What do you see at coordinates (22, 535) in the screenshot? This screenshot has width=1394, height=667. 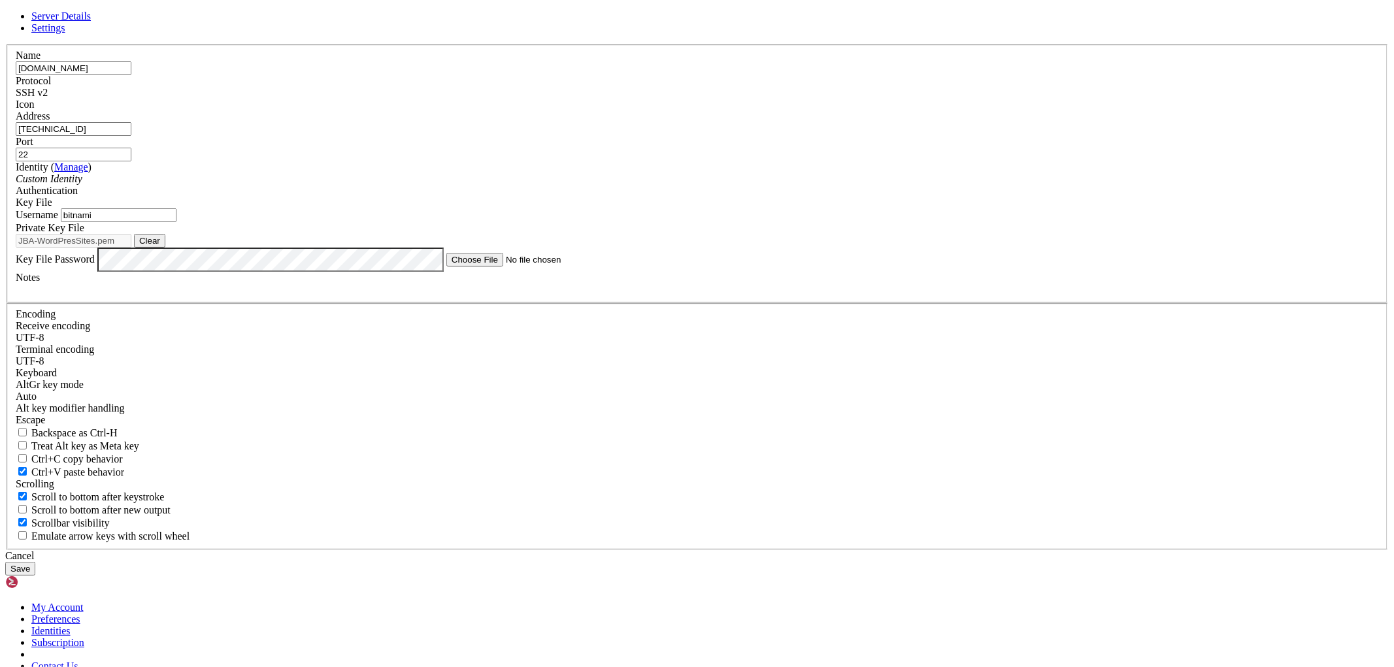 I see `input: Emulate arrow keys with scroll wheel` at bounding box center [22, 535].